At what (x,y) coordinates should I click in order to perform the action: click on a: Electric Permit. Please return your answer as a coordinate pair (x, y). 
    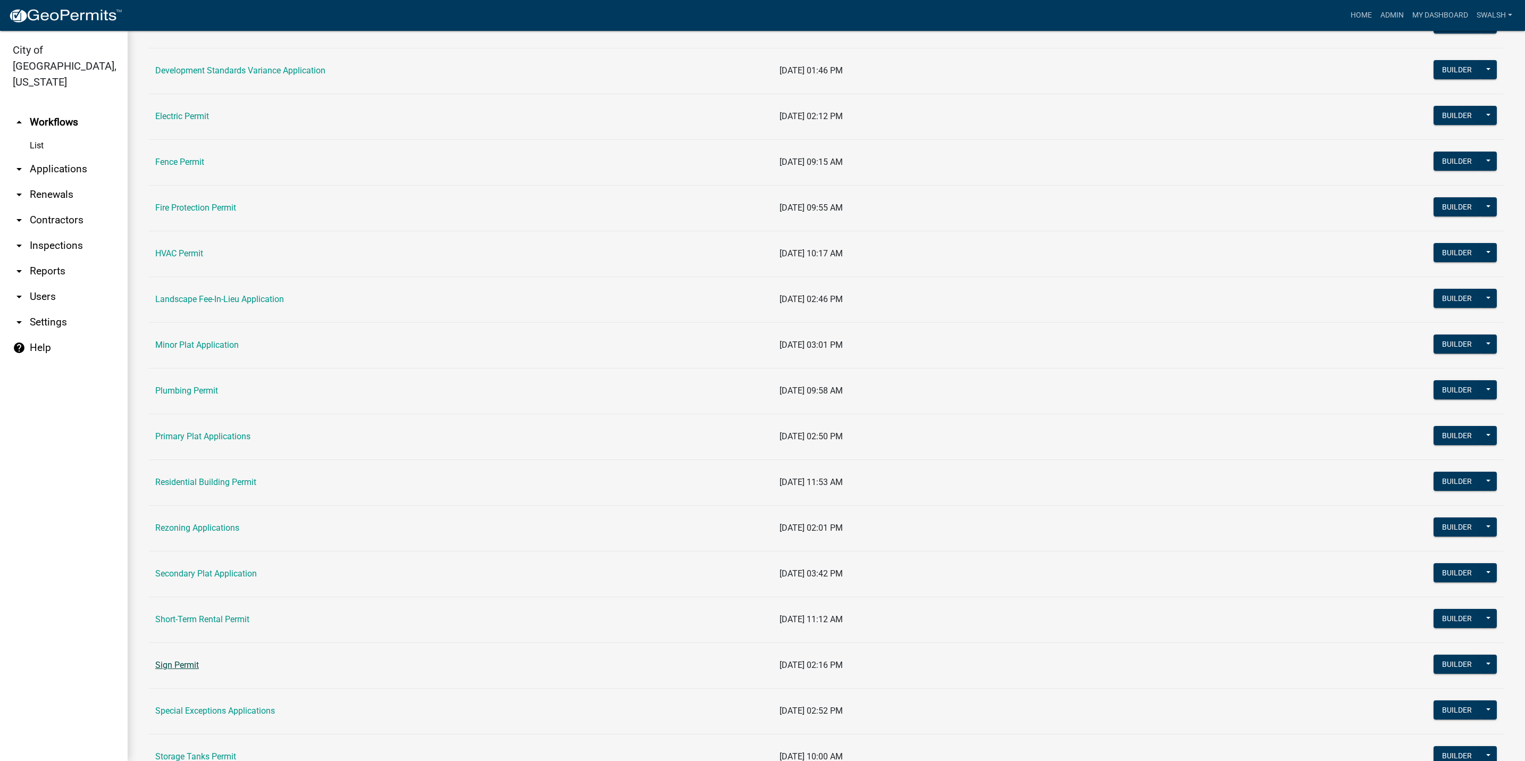
    Looking at the image, I should click on (182, 116).